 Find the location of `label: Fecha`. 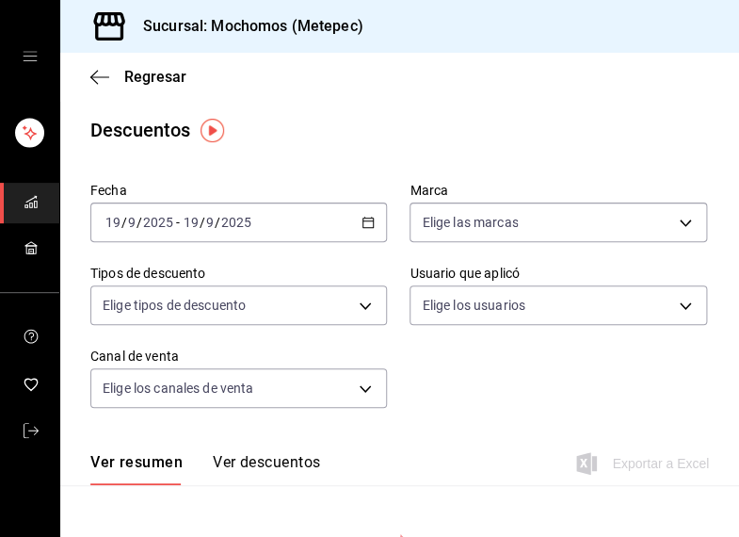

label: Fecha is located at coordinates (238, 190).